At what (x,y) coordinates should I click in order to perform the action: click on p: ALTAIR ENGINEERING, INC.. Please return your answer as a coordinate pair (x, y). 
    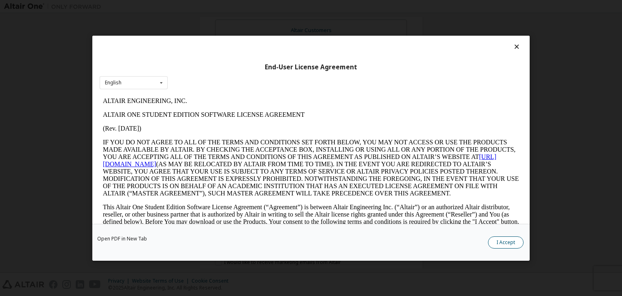
    Looking at the image, I should click on (212, 7).